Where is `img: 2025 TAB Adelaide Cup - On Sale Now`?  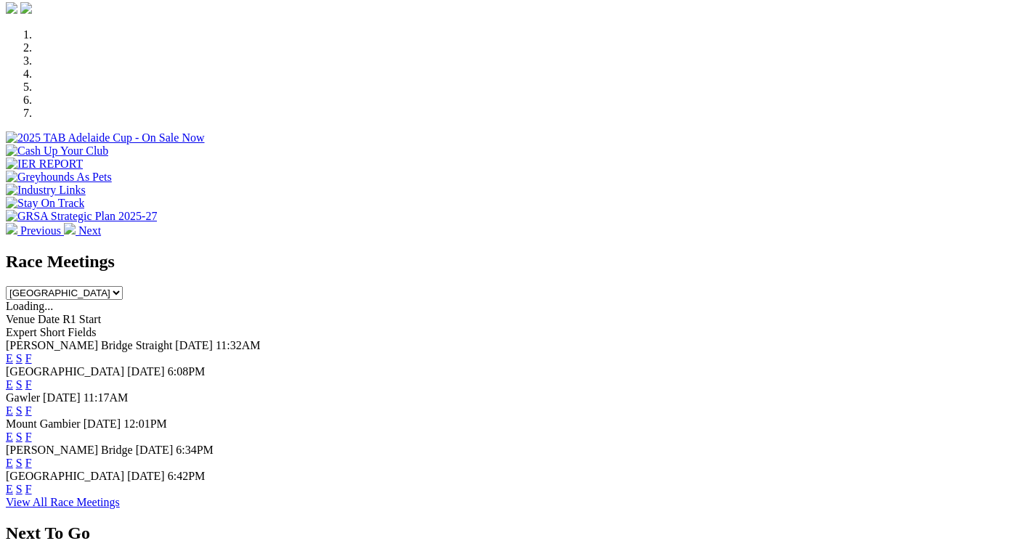 img: 2025 TAB Adelaide Cup - On Sale Now is located at coordinates (105, 138).